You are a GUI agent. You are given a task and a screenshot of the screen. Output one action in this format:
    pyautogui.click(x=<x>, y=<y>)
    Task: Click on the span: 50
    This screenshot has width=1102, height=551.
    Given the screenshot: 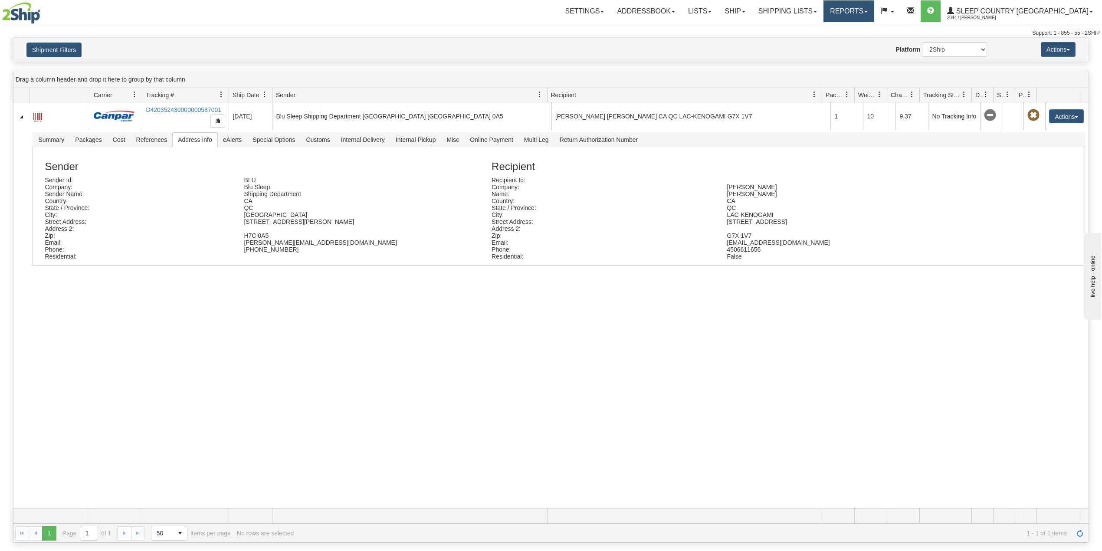 What is the action you would take?
    pyautogui.click(x=162, y=533)
    